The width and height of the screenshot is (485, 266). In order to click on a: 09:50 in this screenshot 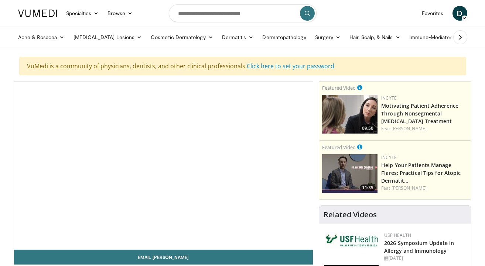, I will do `click(350, 114)`.